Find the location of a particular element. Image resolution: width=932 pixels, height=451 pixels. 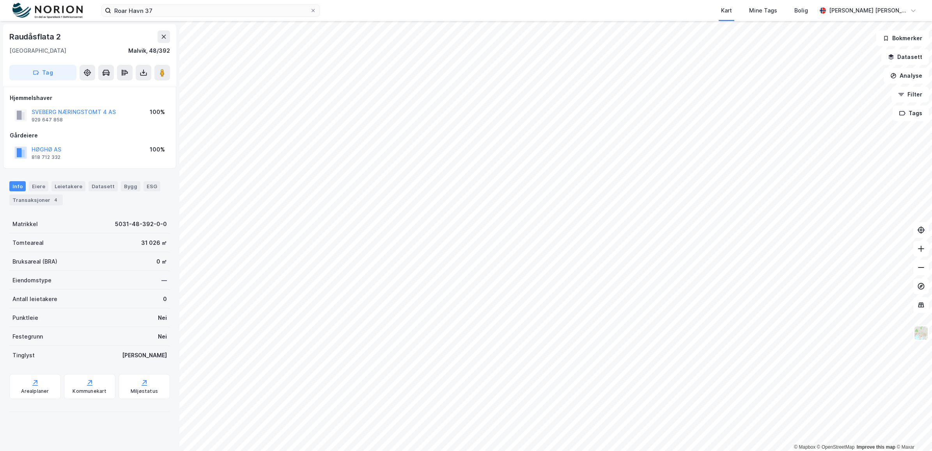

img: norion-logo.80e7a08dc31c2e691866.png is located at coordinates (48, 11).